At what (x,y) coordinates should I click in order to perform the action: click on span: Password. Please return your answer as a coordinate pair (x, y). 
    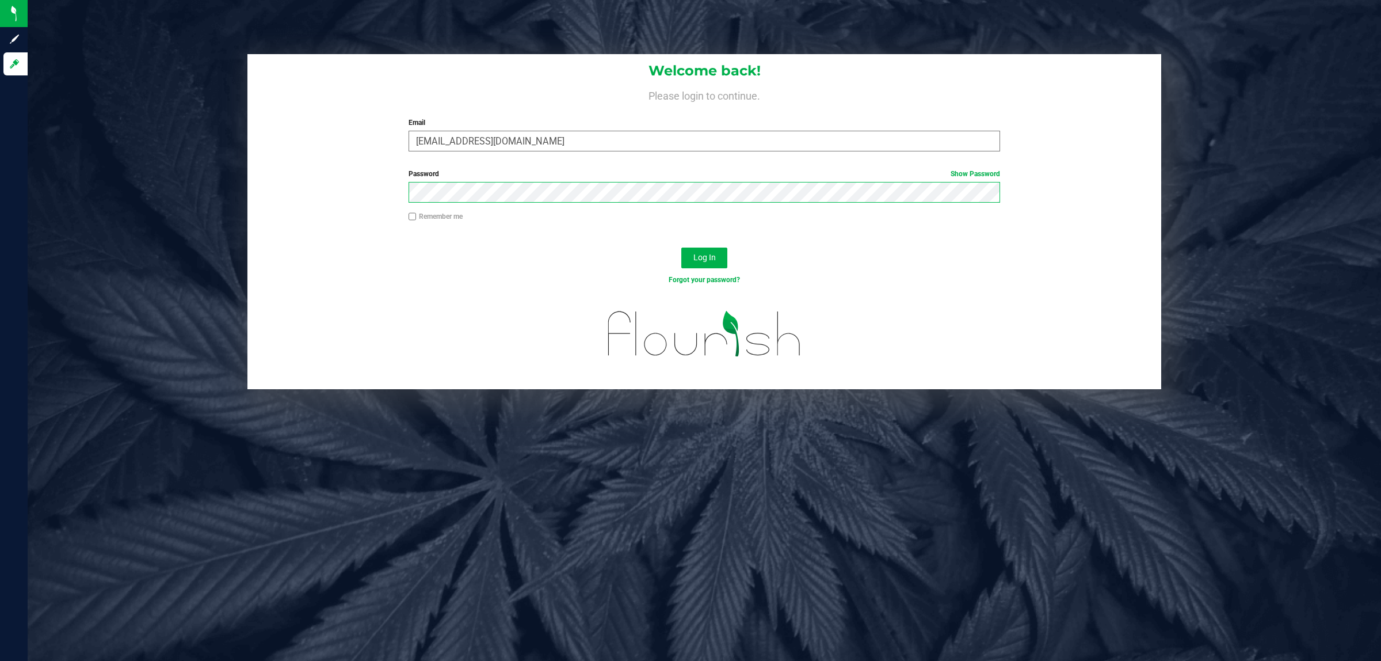
    Looking at the image, I should click on (424, 174).